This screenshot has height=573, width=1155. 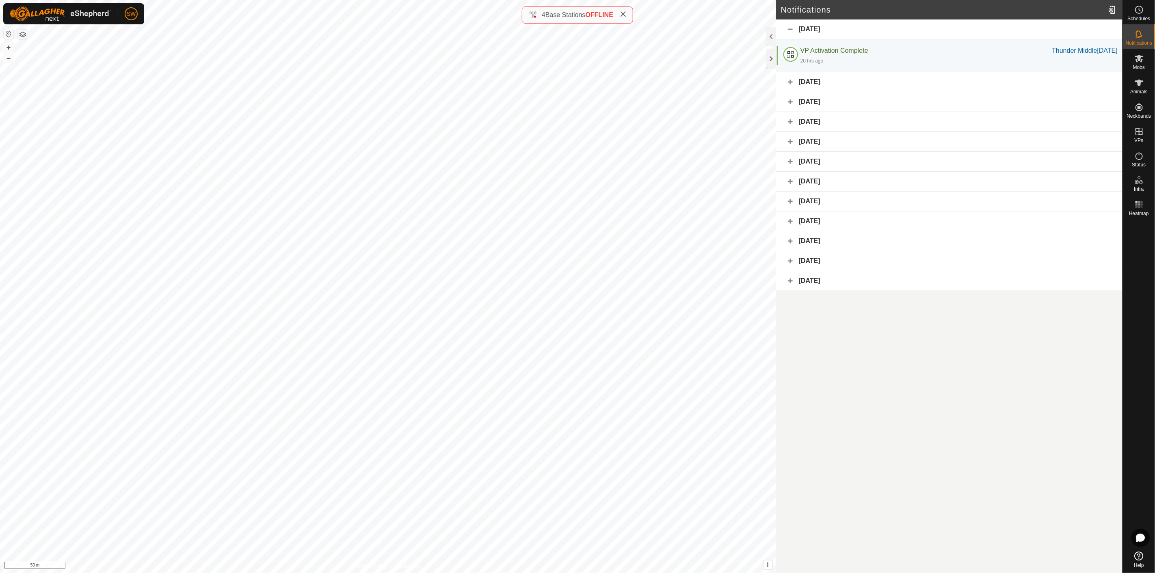 I want to click on span: i, so click(x=768, y=565).